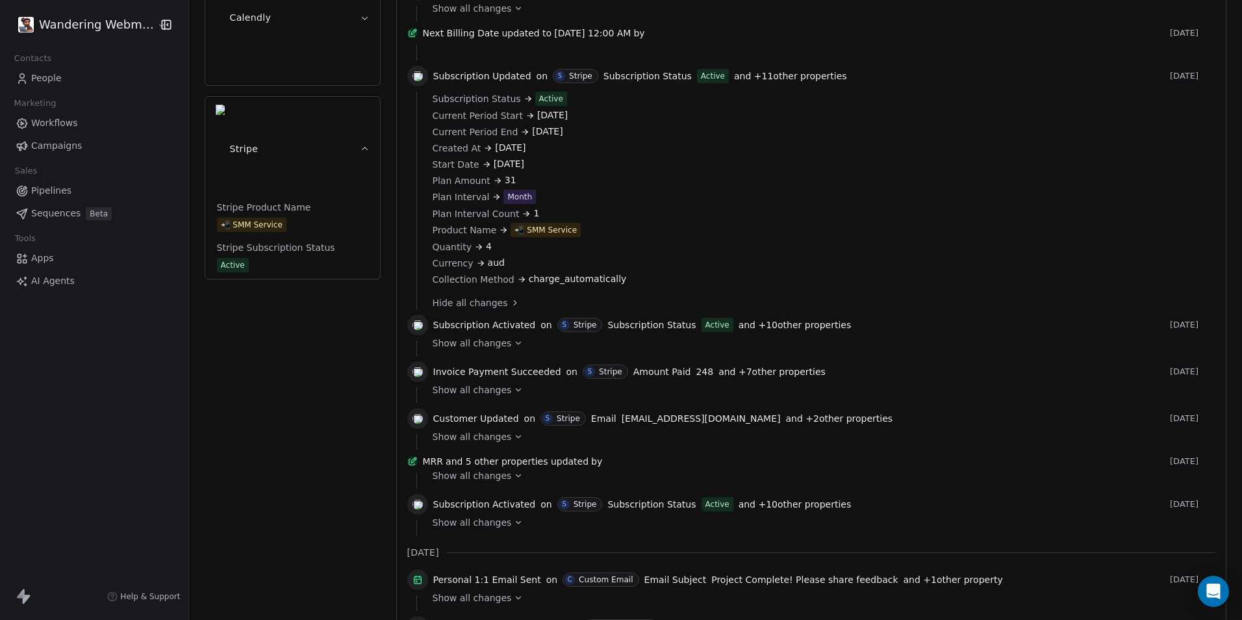  What do you see at coordinates (520, 197) in the screenshot?
I see `div: Month` at bounding box center [520, 197].